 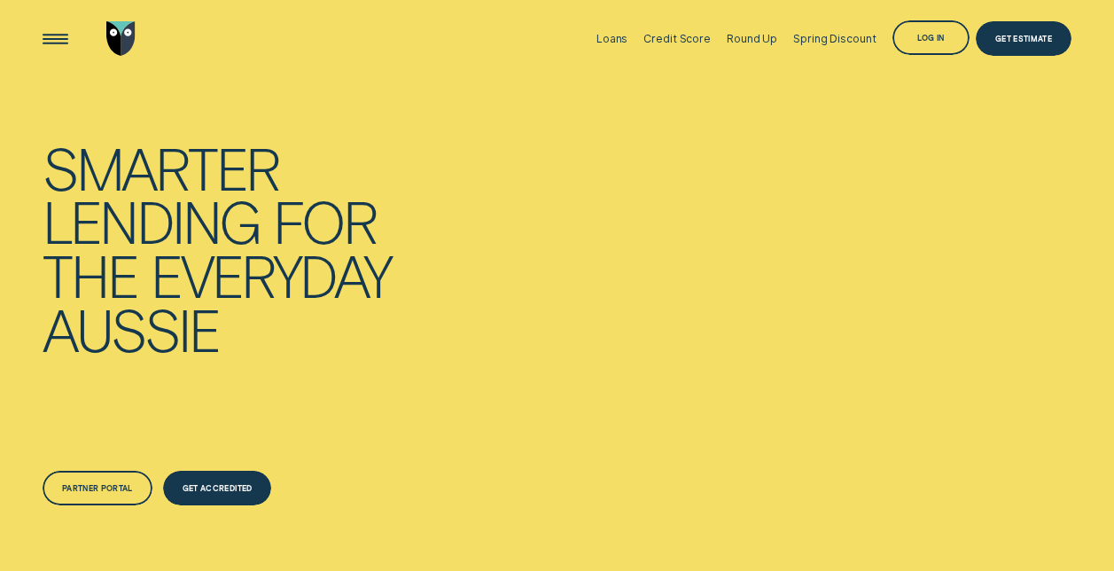 I want to click on div: Round Up, so click(x=751, y=38).